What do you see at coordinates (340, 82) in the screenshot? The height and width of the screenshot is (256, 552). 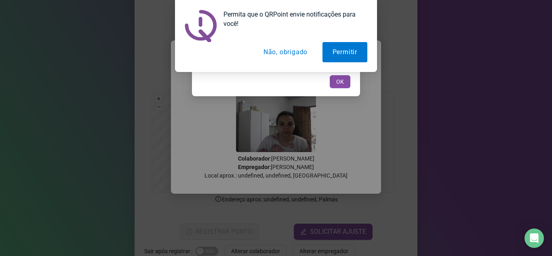 I see `span: OK` at bounding box center [340, 82].